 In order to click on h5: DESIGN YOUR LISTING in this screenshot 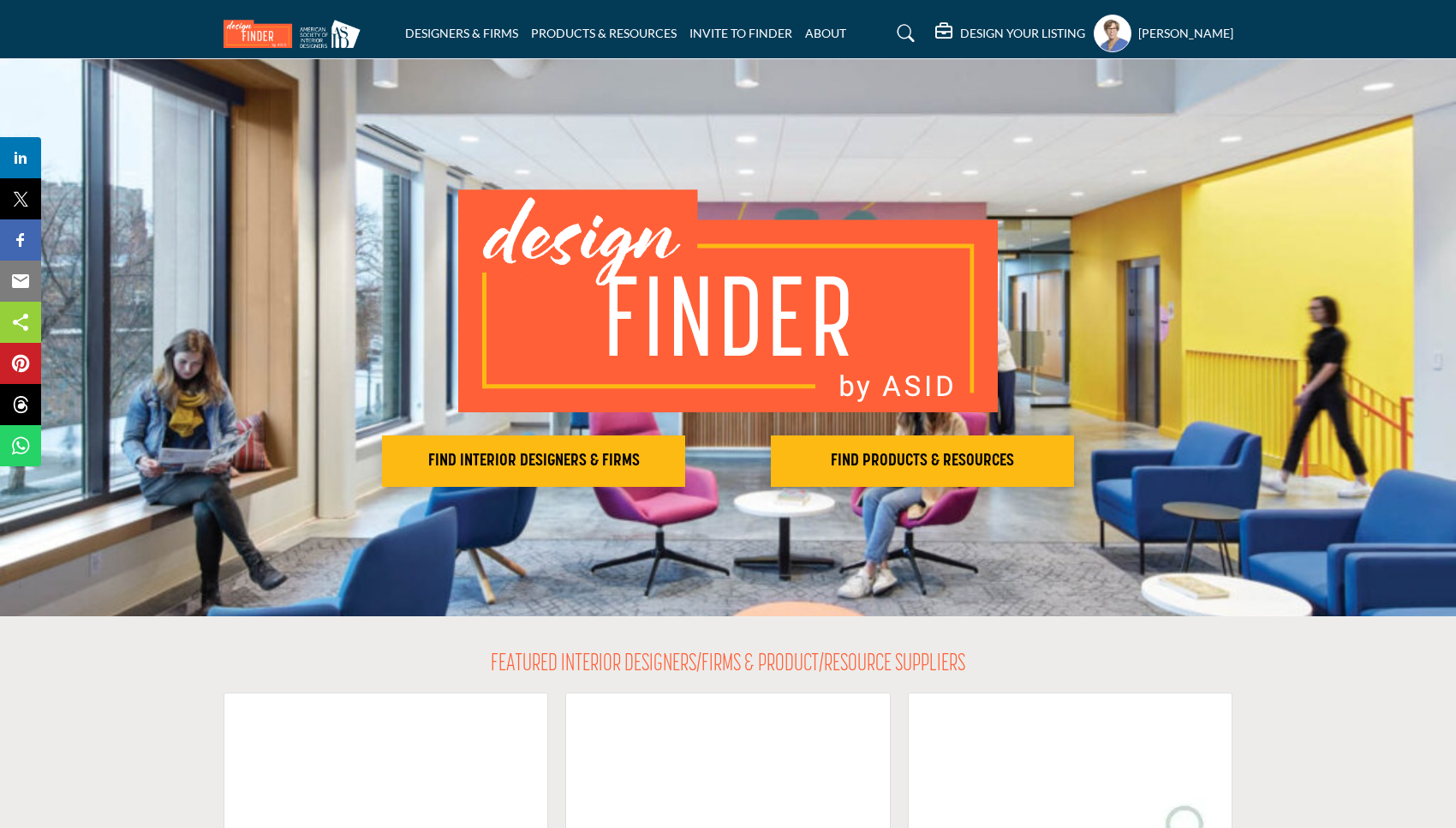, I will do `click(1023, 33)`.